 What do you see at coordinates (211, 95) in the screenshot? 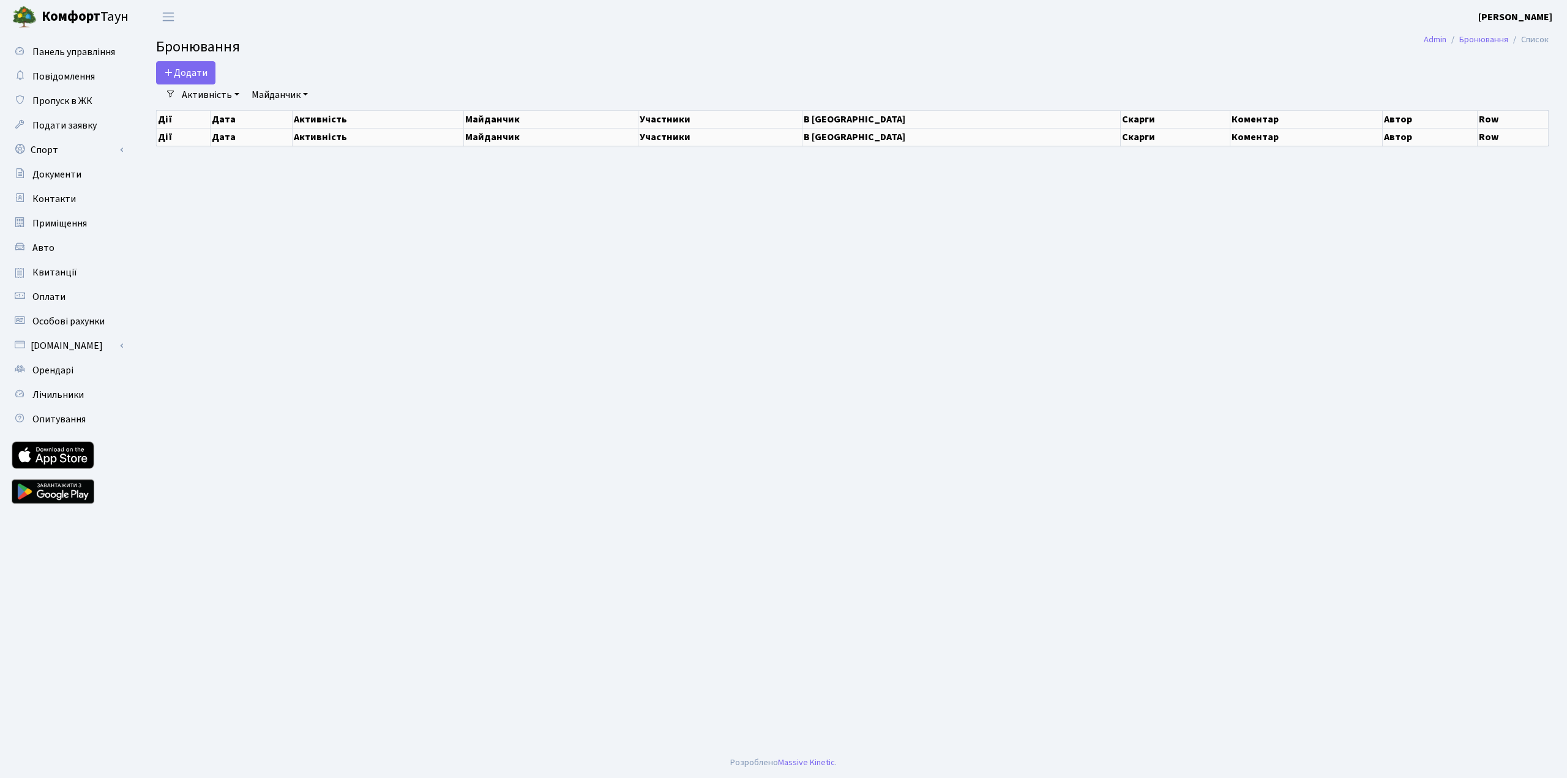
I see `a: Активність` at bounding box center [211, 95].